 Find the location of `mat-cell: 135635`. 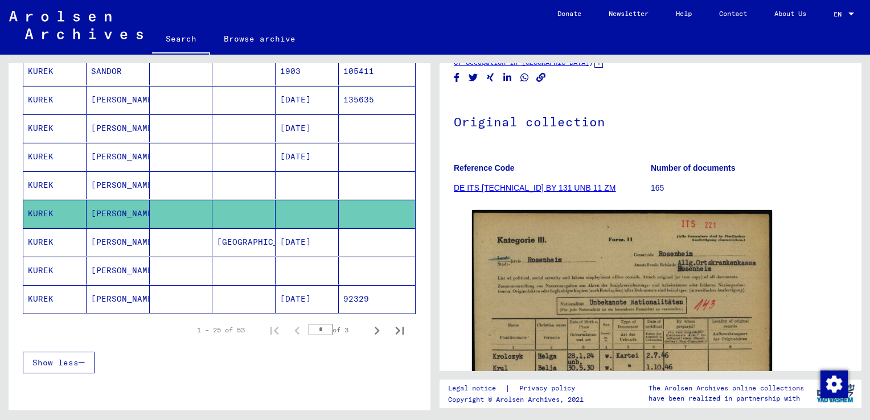

mat-cell: 135635 is located at coordinates (377, 100).